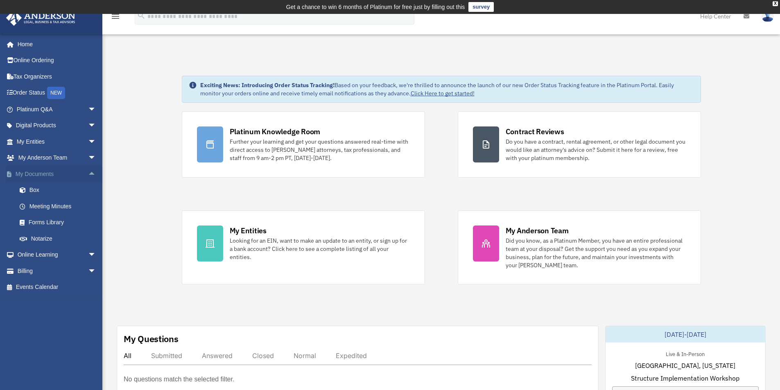 This screenshot has width=780, height=390. What do you see at coordinates (179, 379) in the screenshot?
I see `p: No questions match the selected filter.` at bounding box center [179, 379].